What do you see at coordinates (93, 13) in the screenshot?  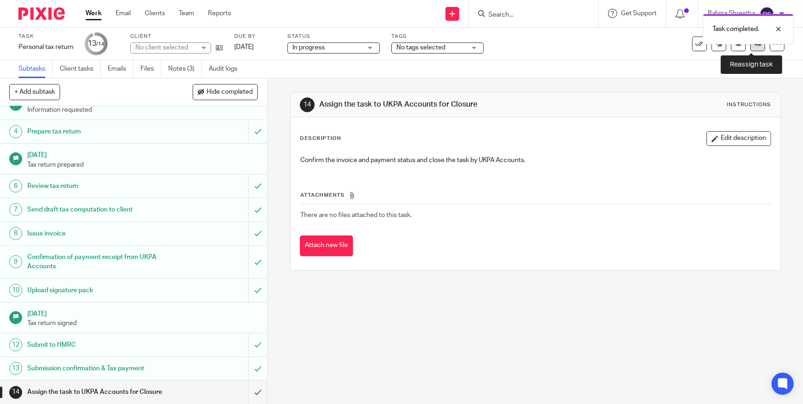 I see `a: Work` at bounding box center [93, 13].